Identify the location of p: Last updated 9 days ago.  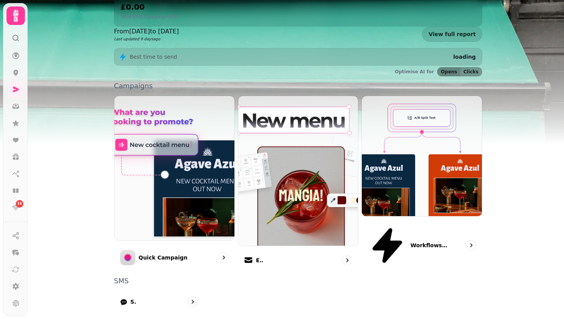
(146, 39).